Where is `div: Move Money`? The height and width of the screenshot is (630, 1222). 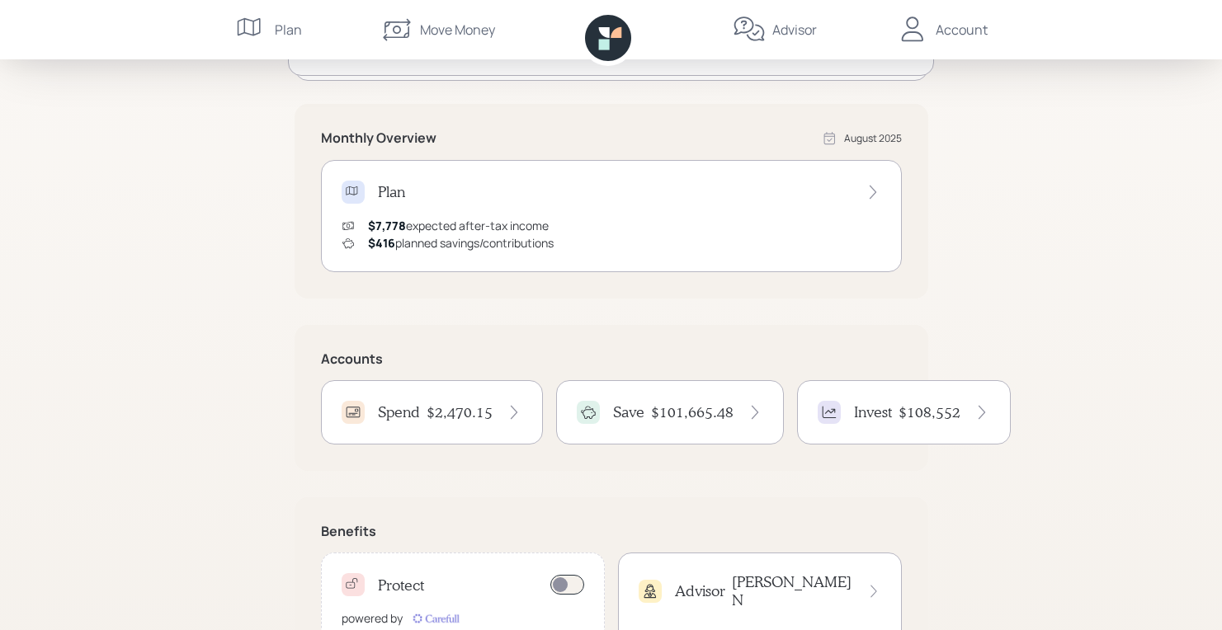
div: Move Money is located at coordinates (457, 30).